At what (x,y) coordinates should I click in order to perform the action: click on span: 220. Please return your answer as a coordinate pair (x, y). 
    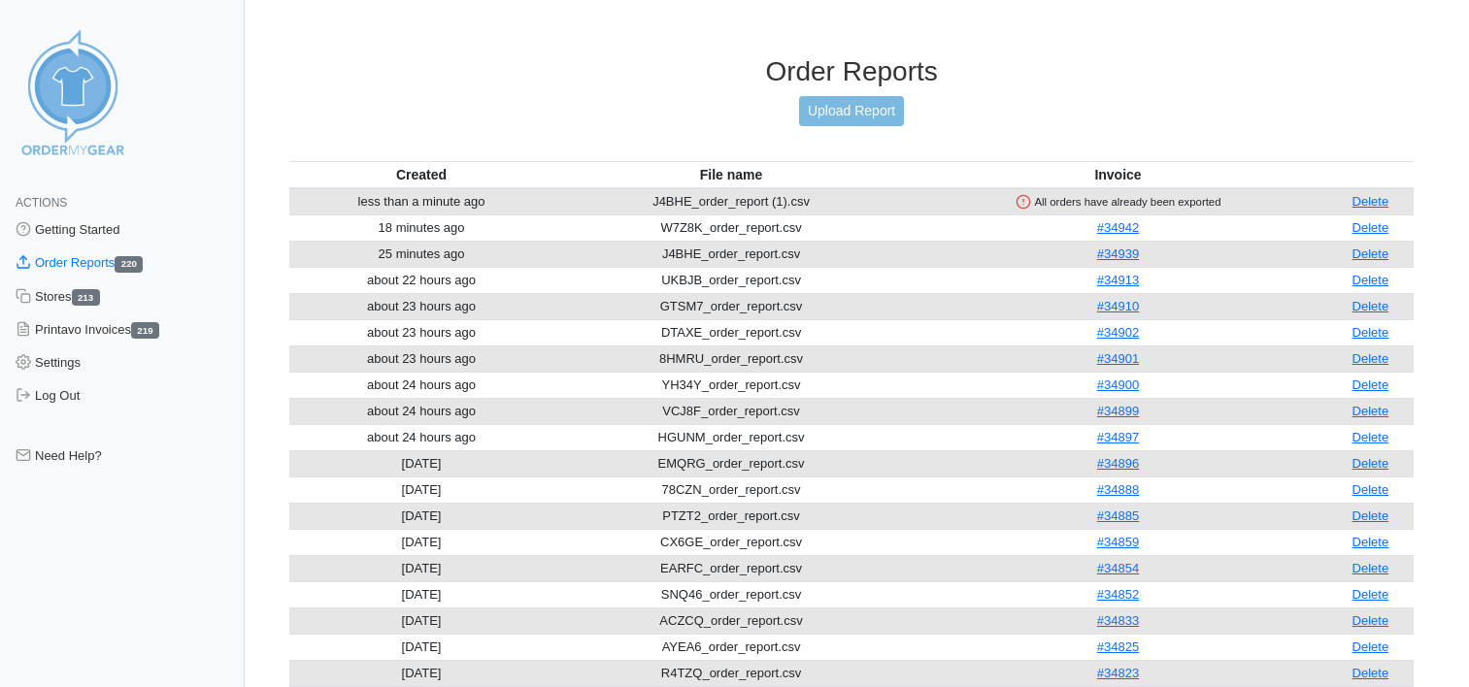
    Looking at the image, I should click on (128, 264).